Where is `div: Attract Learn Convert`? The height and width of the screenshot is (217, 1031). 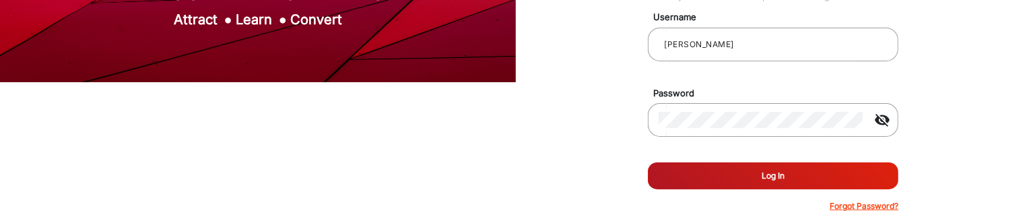
div: Attract Learn Convert is located at coordinates (257, 20).